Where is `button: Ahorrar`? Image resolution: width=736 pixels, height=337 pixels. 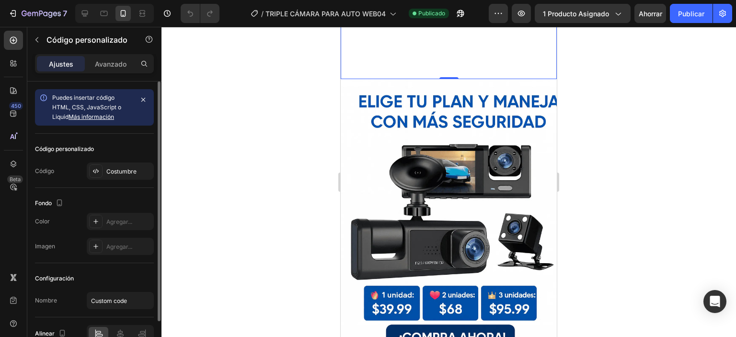 button: Ahorrar is located at coordinates (651, 13).